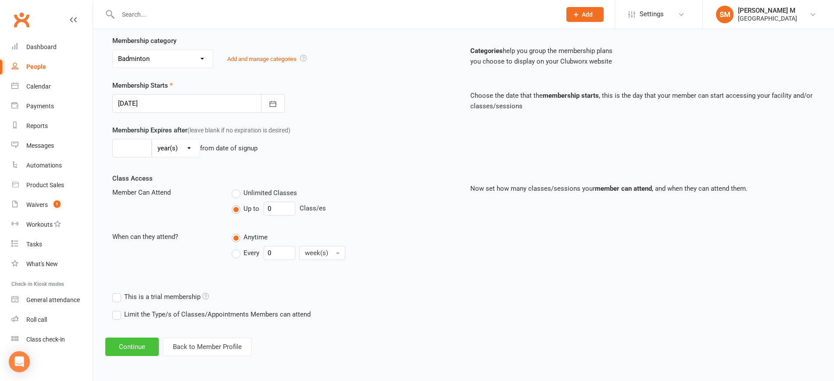 The image size is (834, 381). I want to click on a: Class kiosk mode, so click(52, 340).